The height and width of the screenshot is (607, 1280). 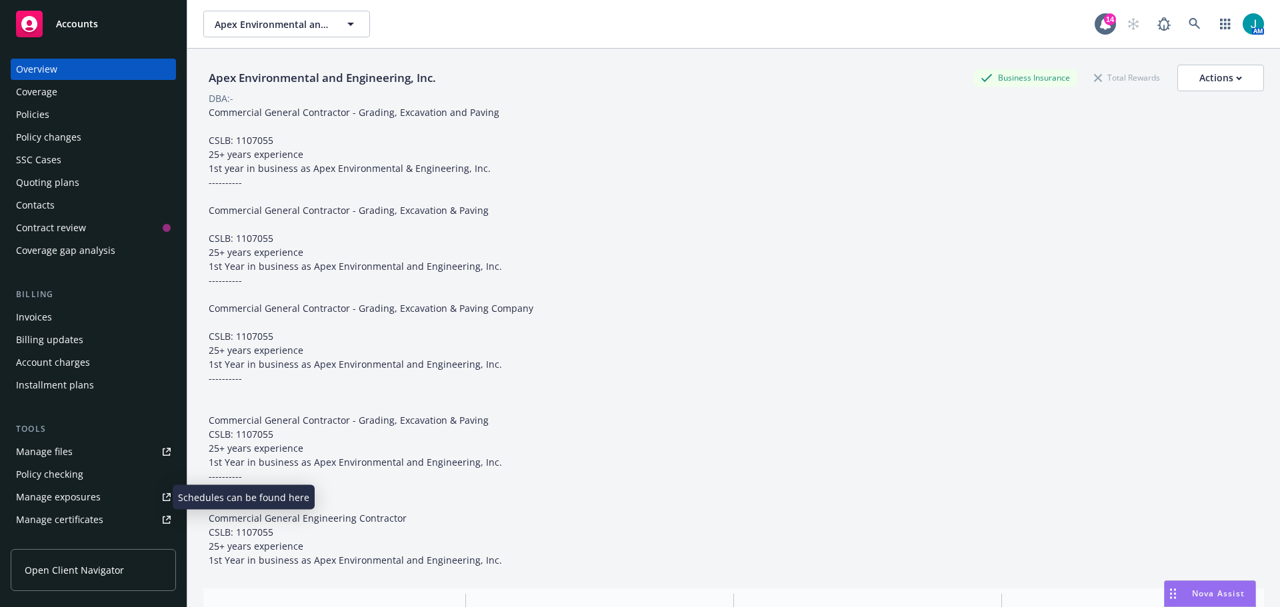 What do you see at coordinates (37, 92) in the screenshot?
I see `div: Coverage` at bounding box center [37, 92].